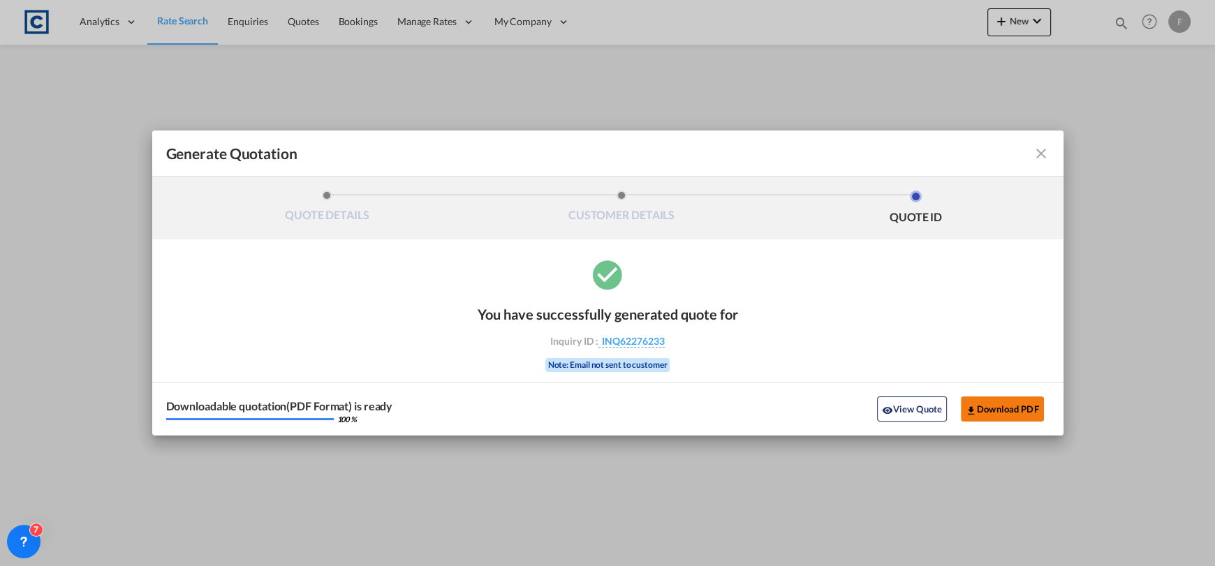  Describe the element at coordinates (912, 409) in the screenshot. I see `button: icon-eyeView Quote` at that location.